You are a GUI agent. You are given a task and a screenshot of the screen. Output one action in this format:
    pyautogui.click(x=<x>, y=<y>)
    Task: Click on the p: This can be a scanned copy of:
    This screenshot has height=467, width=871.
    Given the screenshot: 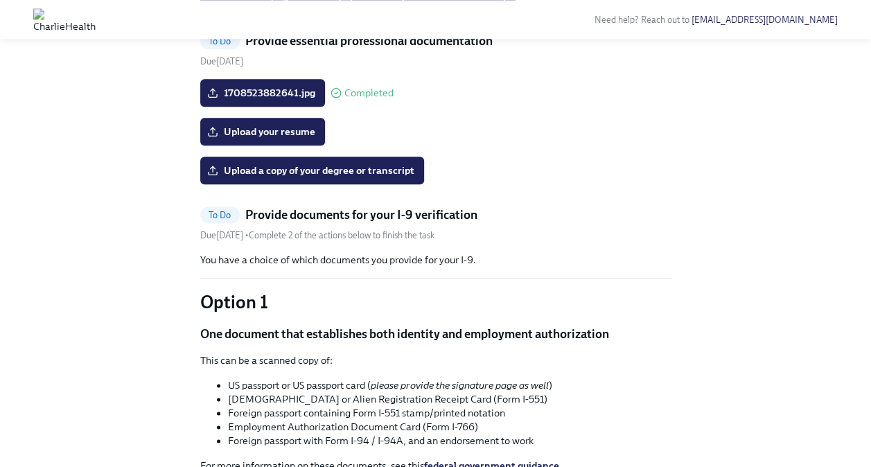 What is the action you would take?
    pyautogui.click(x=436, y=360)
    